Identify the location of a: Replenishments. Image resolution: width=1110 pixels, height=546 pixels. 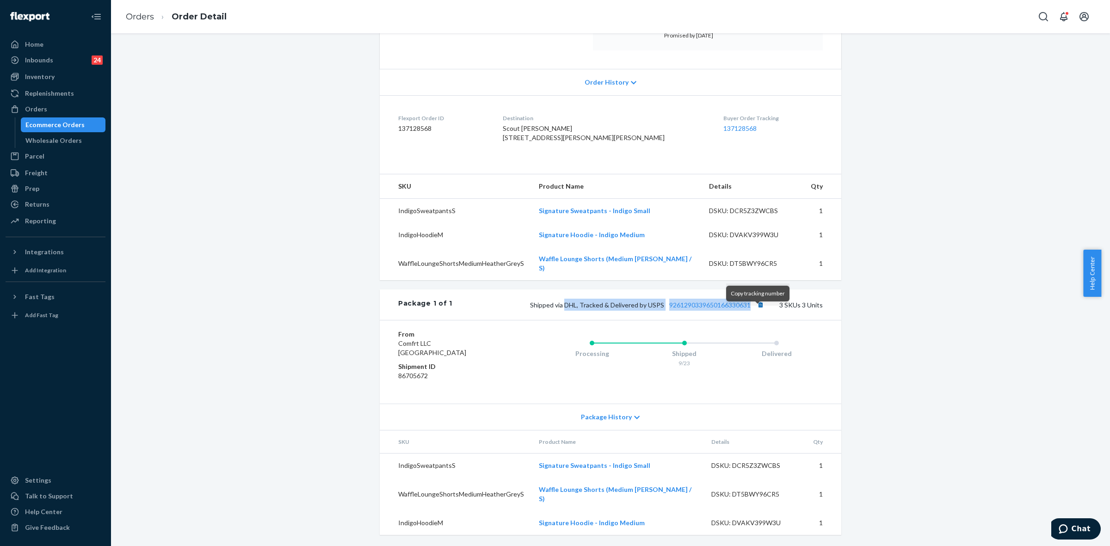
(56, 93).